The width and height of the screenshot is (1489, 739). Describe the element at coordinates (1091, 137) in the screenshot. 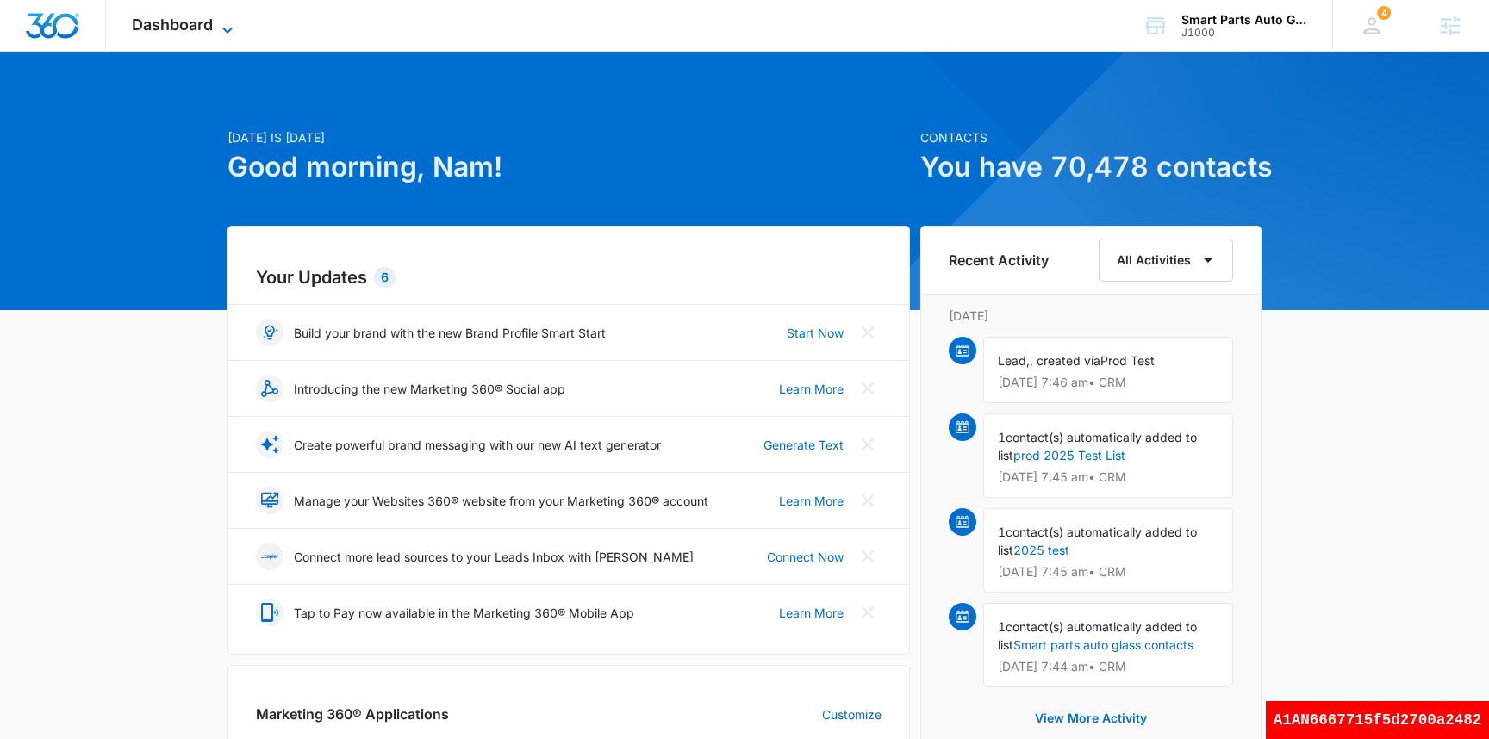

I see `p: Contacts` at that location.